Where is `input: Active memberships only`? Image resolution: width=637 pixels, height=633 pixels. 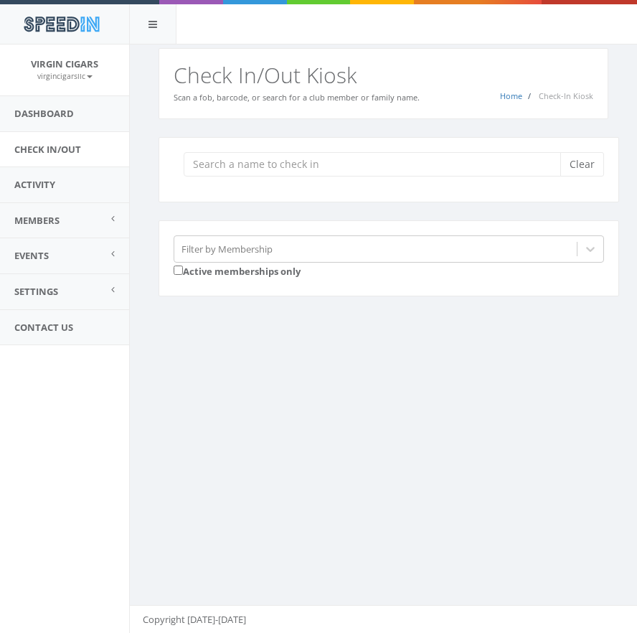 input: Active memberships only is located at coordinates (178, 270).